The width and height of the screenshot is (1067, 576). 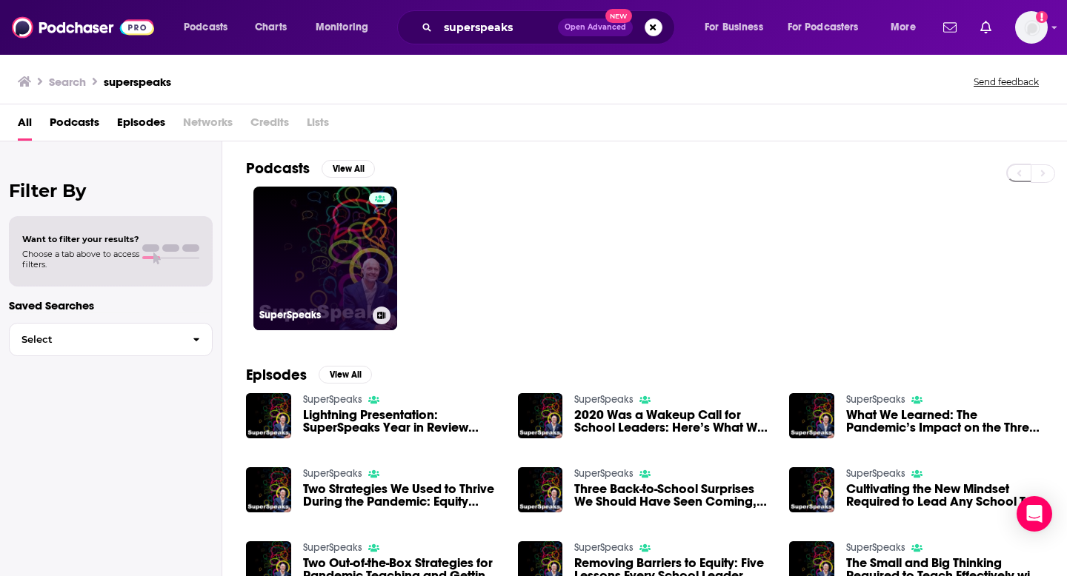 I want to click on span: Select, so click(x=95, y=339).